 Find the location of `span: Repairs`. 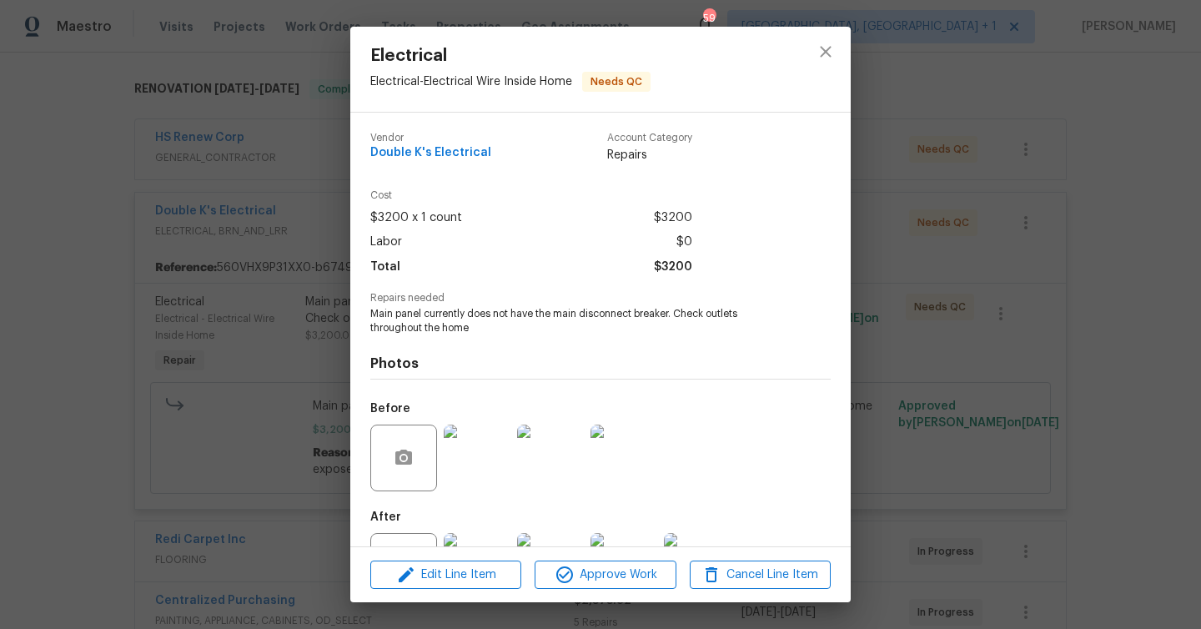

span: Repairs is located at coordinates (650, 155).